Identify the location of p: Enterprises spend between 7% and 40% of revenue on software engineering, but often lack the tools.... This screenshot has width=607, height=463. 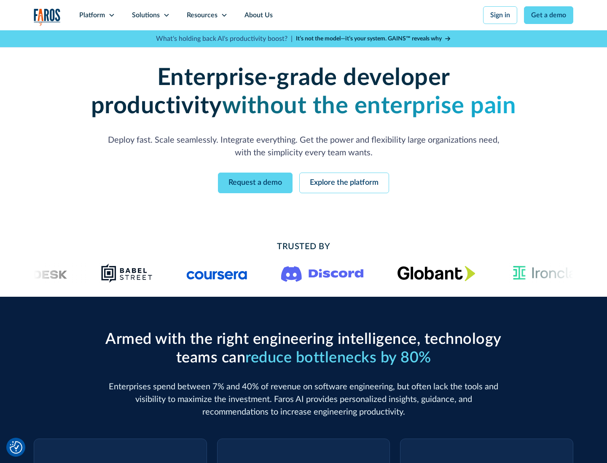
(303, 400).